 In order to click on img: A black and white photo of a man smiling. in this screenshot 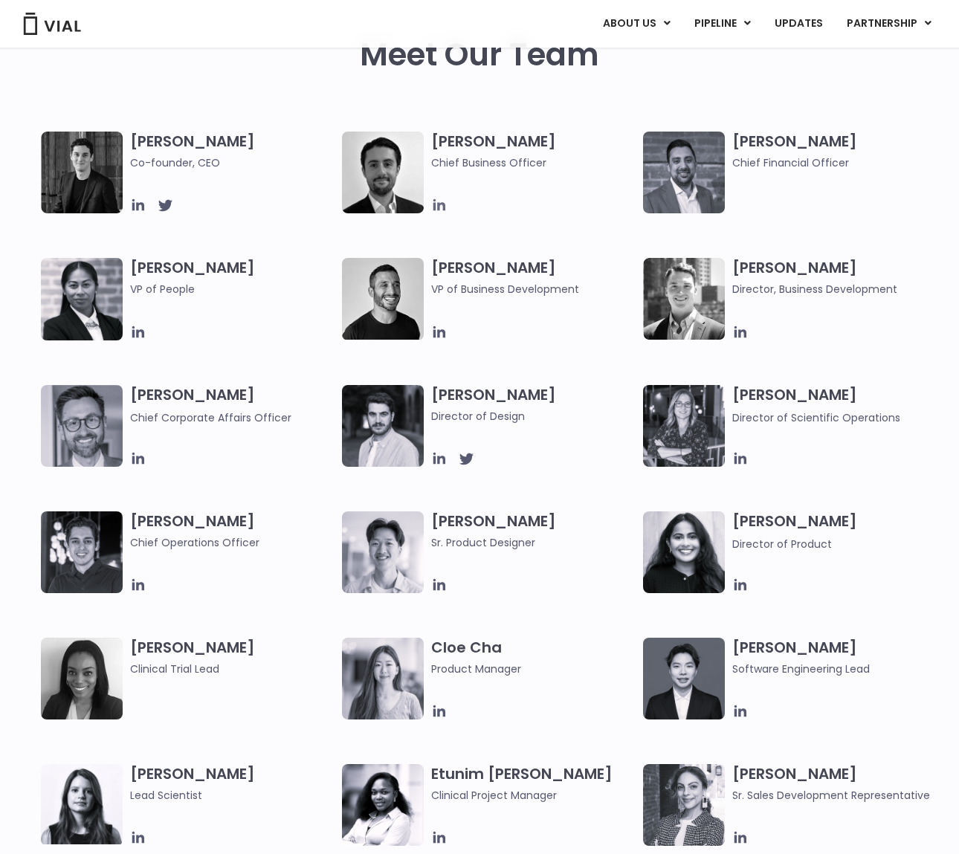, I will do `click(383, 299)`.